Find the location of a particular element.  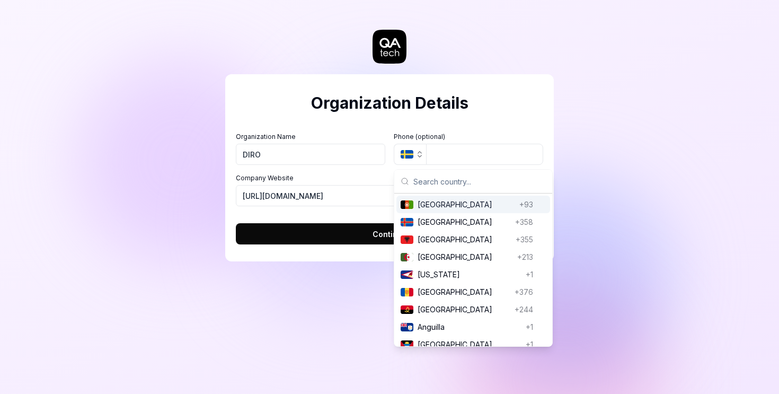

span: +376 is located at coordinates (524, 292).